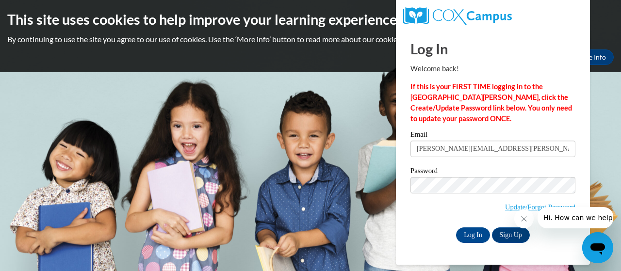 This screenshot has height=271, width=621. What do you see at coordinates (310, 19) in the screenshot?
I see `h2: This site uses cookies to help improve your learning experience.` at bounding box center [310, 19].